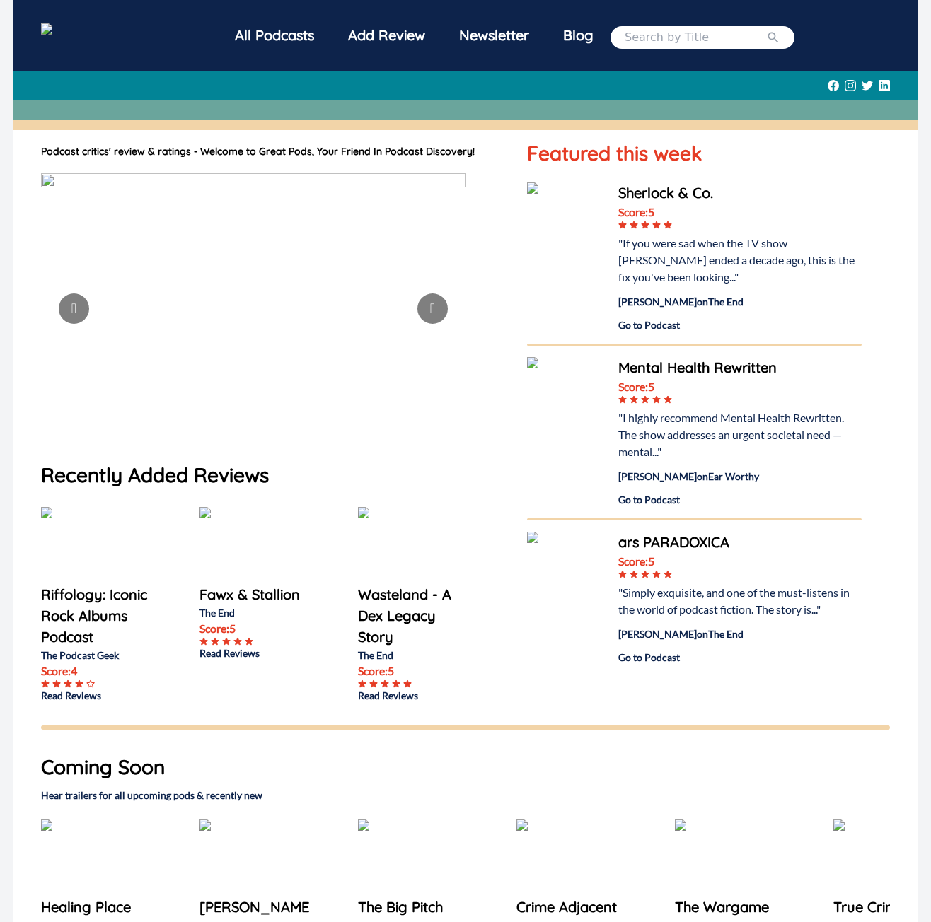 This screenshot has width=931, height=922. I want to click on img: Sherlock & Co., so click(565, 221).